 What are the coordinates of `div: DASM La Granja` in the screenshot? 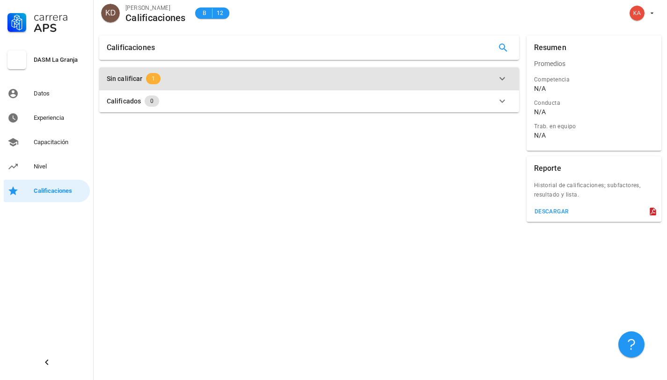 It's located at (60, 60).